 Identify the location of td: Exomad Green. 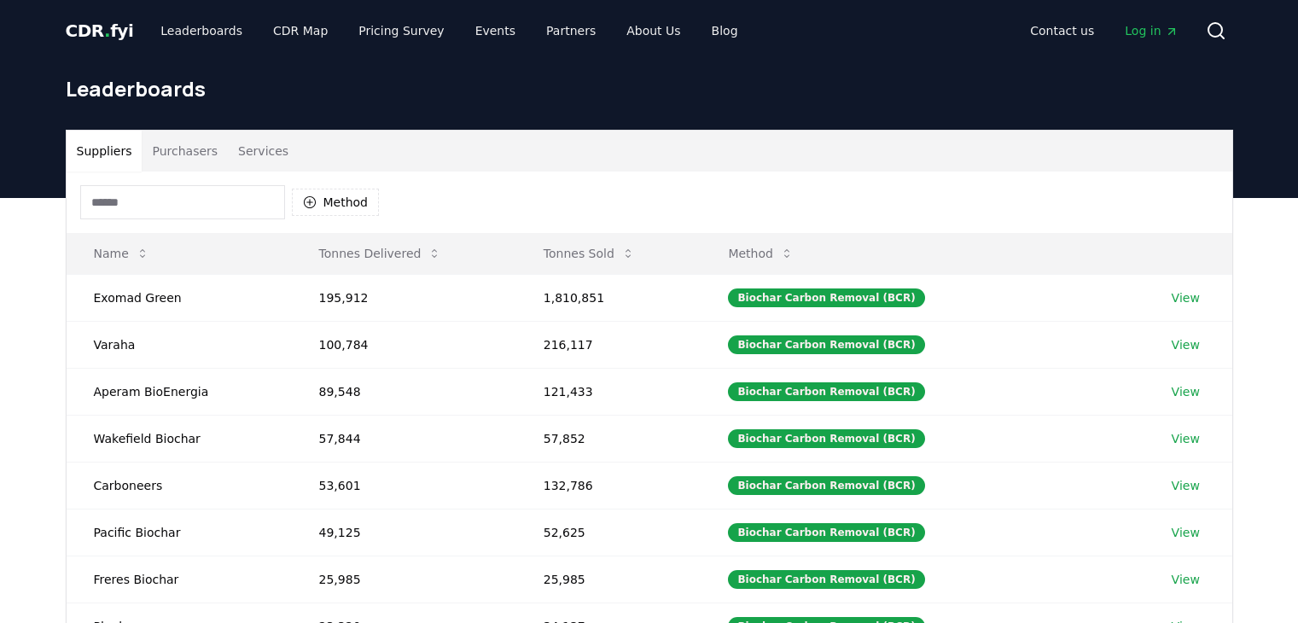
(179, 297).